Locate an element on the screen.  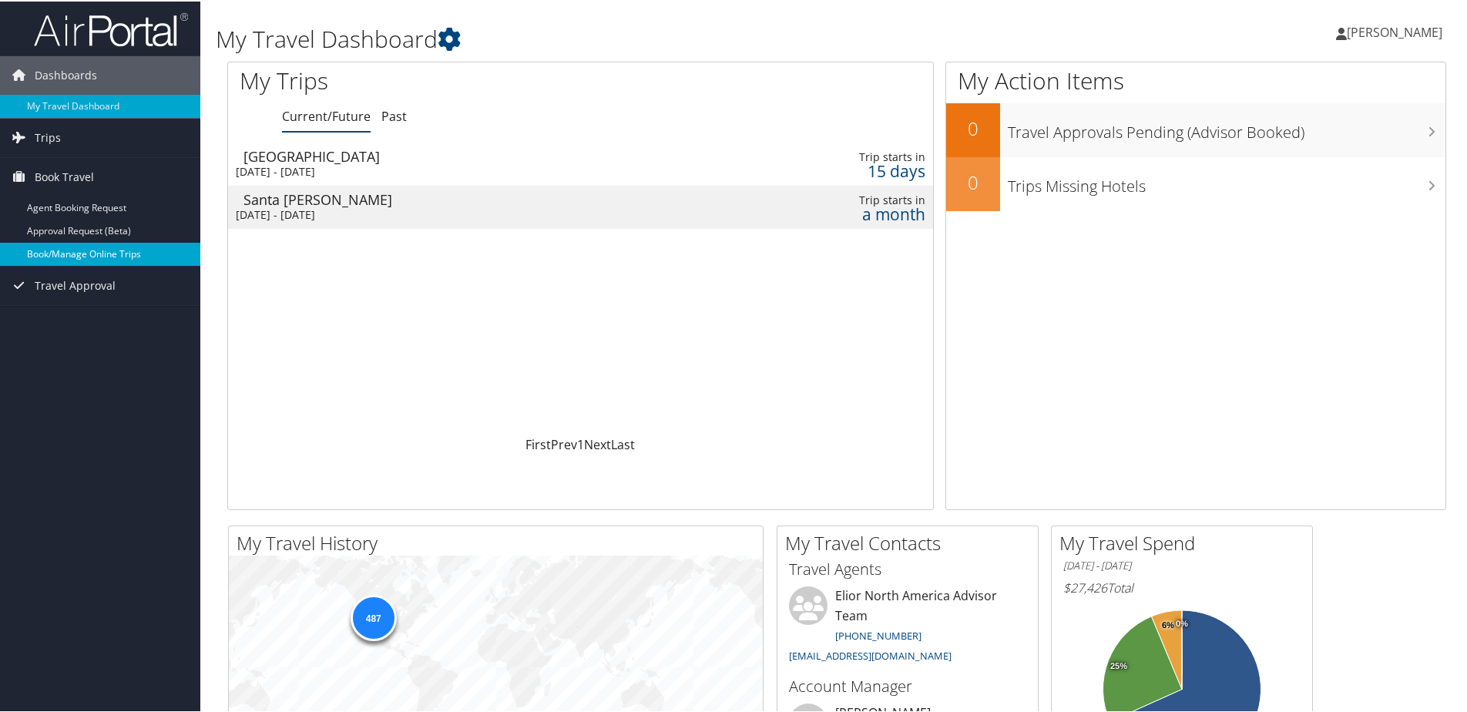
a: Next is located at coordinates (597, 443).